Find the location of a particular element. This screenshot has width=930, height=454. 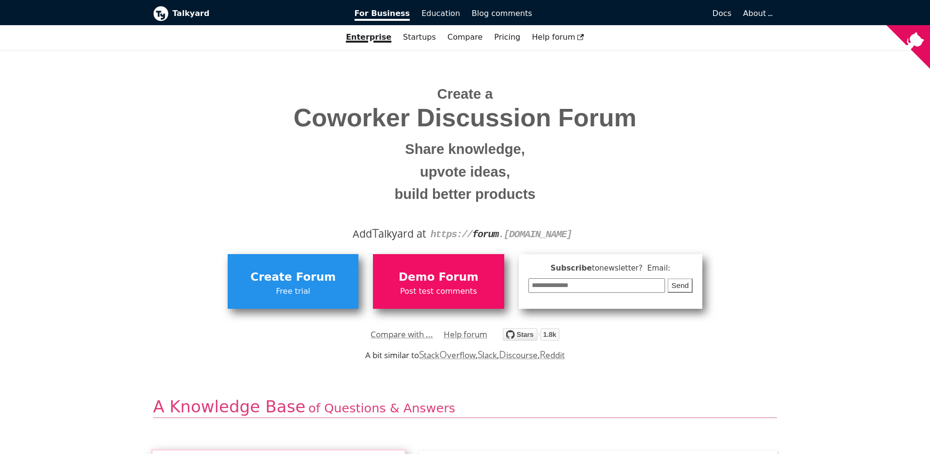

a: Slack is located at coordinates (487, 355).